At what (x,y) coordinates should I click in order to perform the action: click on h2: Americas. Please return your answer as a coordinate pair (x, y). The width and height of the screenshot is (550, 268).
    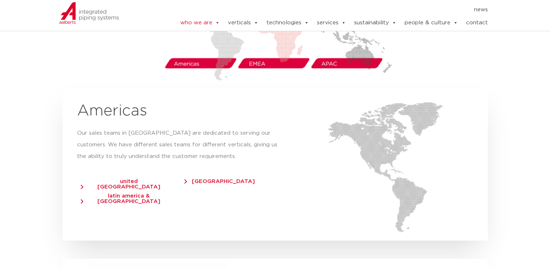
    Looking at the image, I should click on (181, 111).